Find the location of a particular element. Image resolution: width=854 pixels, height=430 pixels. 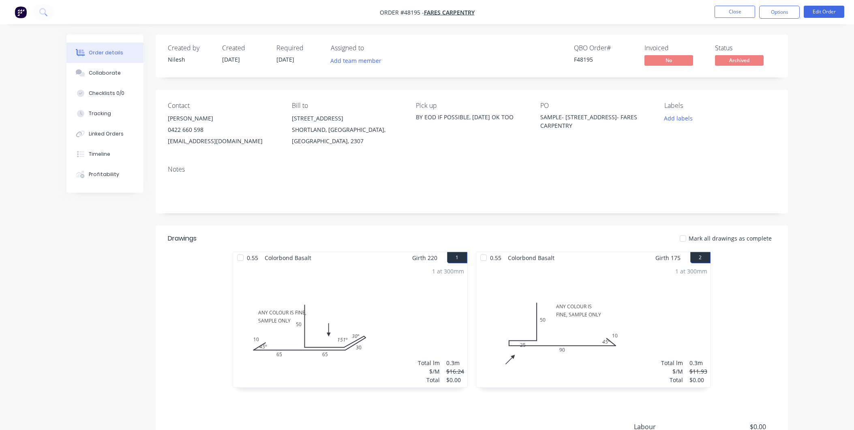

button: Linked Orders is located at coordinates (105, 134).